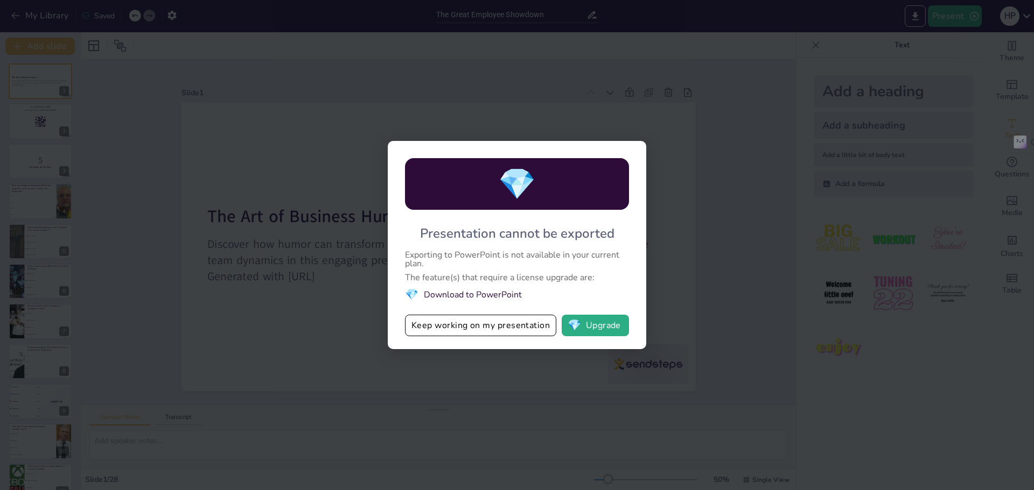  What do you see at coordinates (517, 278) in the screenshot?
I see `div: The feature(s) that require a license upgrade are:` at bounding box center [517, 278].